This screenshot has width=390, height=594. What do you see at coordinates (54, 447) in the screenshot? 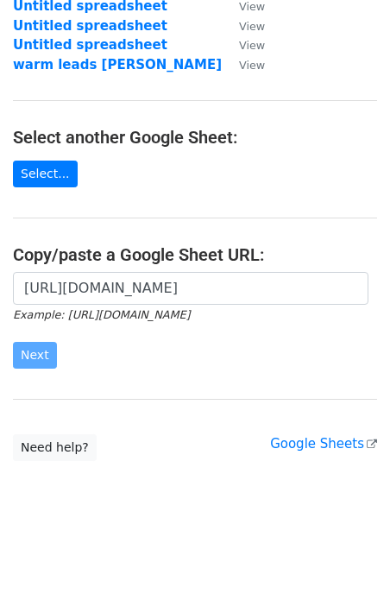
I see `a: Need help?` at bounding box center [54, 447].